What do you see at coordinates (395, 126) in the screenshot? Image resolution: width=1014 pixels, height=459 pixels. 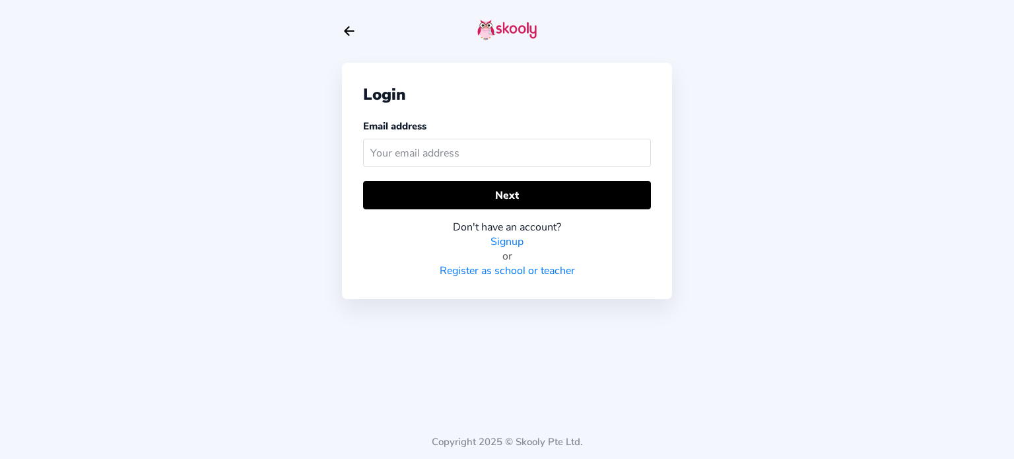 I see `label: Email address` at bounding box center [395, 126].